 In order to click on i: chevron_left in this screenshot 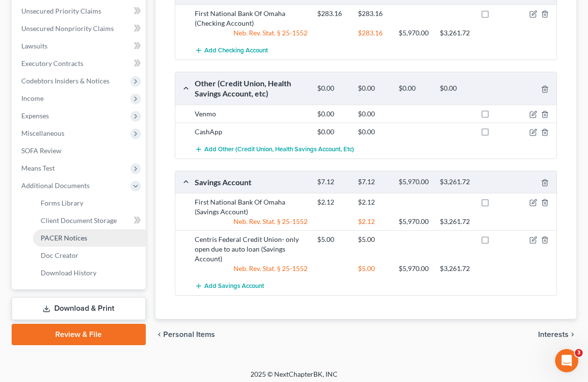, I will do `click(159, 334)`.